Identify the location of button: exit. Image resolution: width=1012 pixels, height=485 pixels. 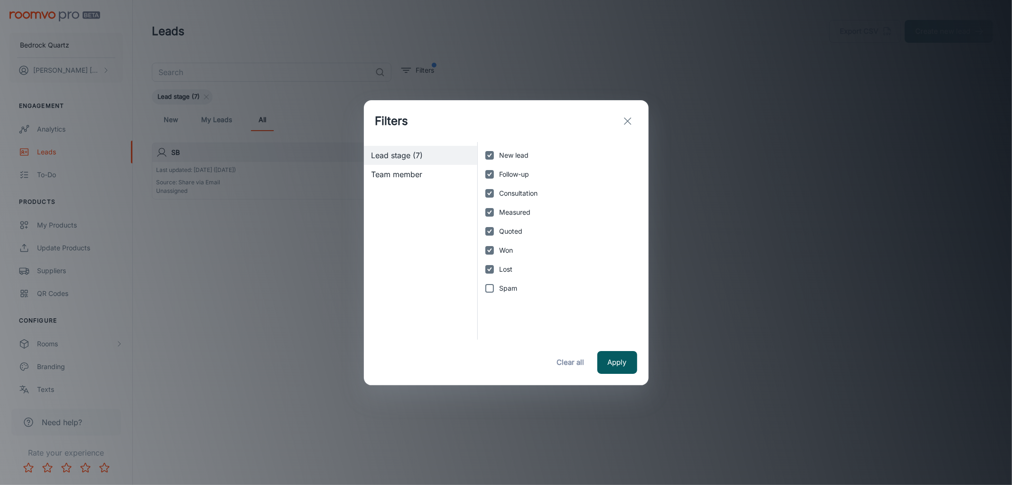
(628, 121).